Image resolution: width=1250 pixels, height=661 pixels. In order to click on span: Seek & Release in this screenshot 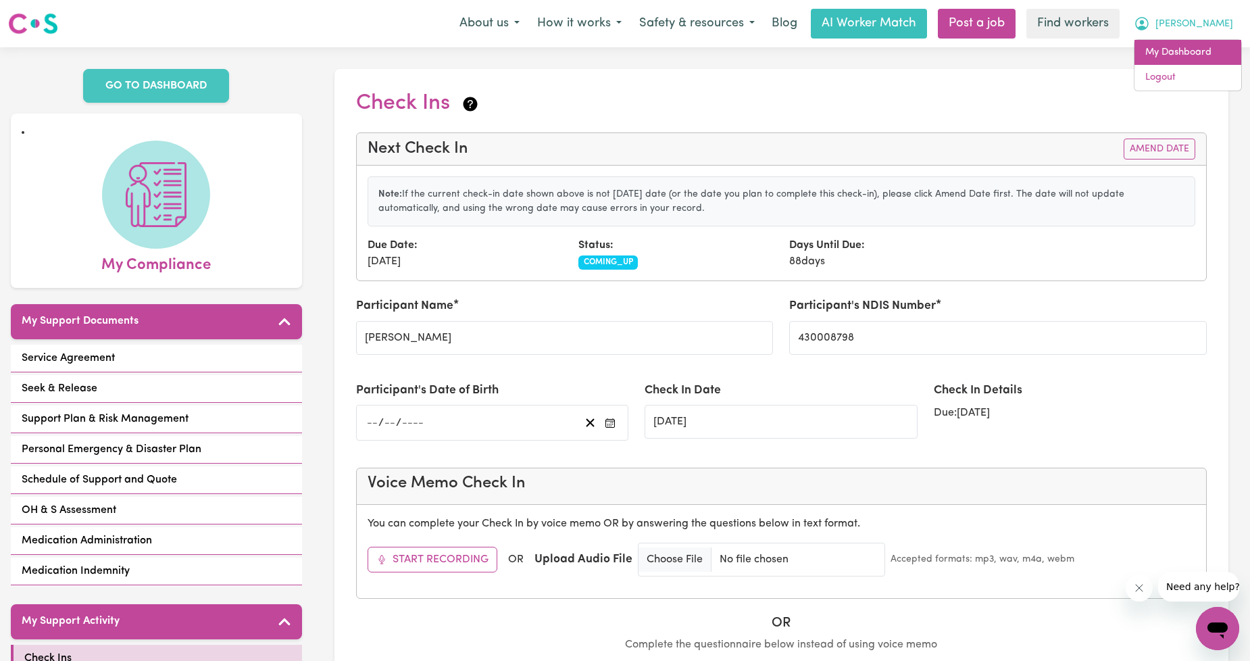, I will do `click(59, 389)`.